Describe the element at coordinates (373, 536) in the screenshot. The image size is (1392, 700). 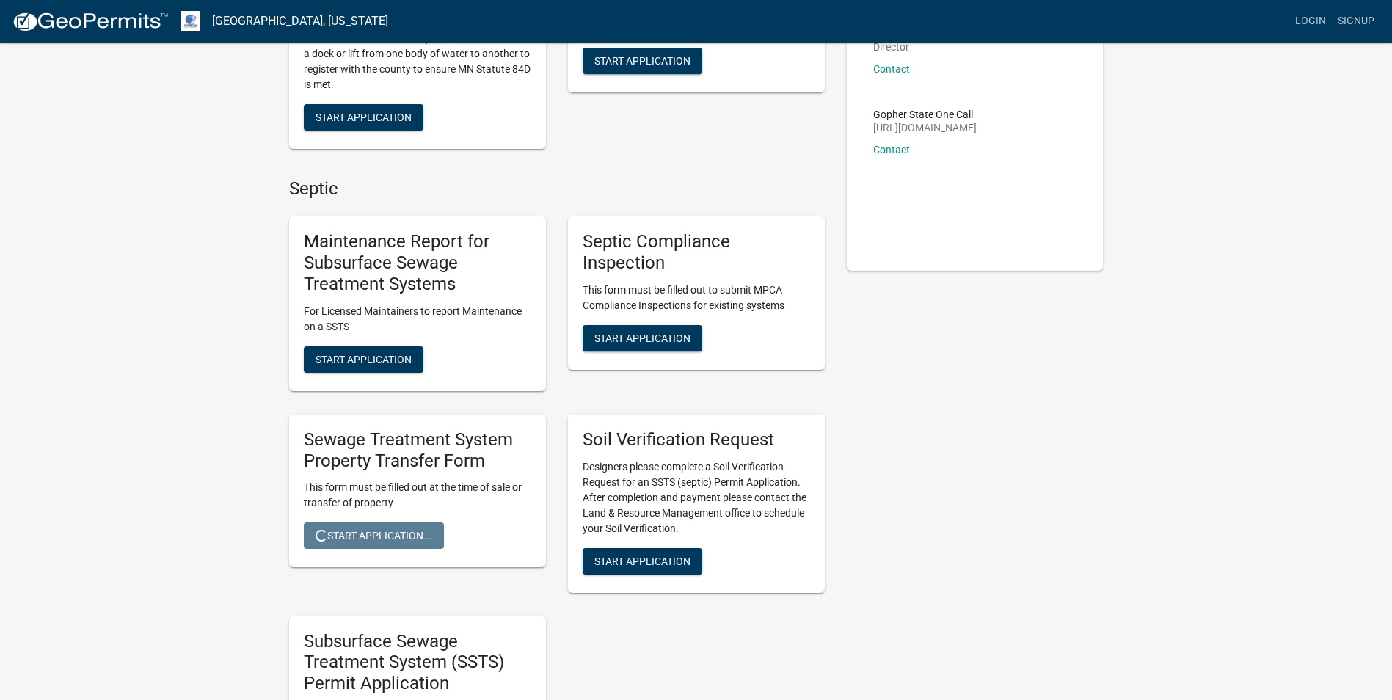
I see `span: Start Application...` at that location.